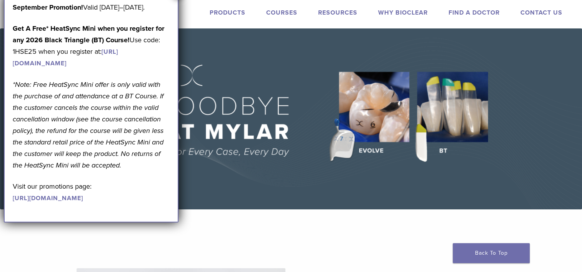 Image resolution: width=582 pixels, height=272 pixels. What do you see at coordinates (403, 13) in the screenshot?
I see `a: Why Bioclear` at bounding box center [403, 13].